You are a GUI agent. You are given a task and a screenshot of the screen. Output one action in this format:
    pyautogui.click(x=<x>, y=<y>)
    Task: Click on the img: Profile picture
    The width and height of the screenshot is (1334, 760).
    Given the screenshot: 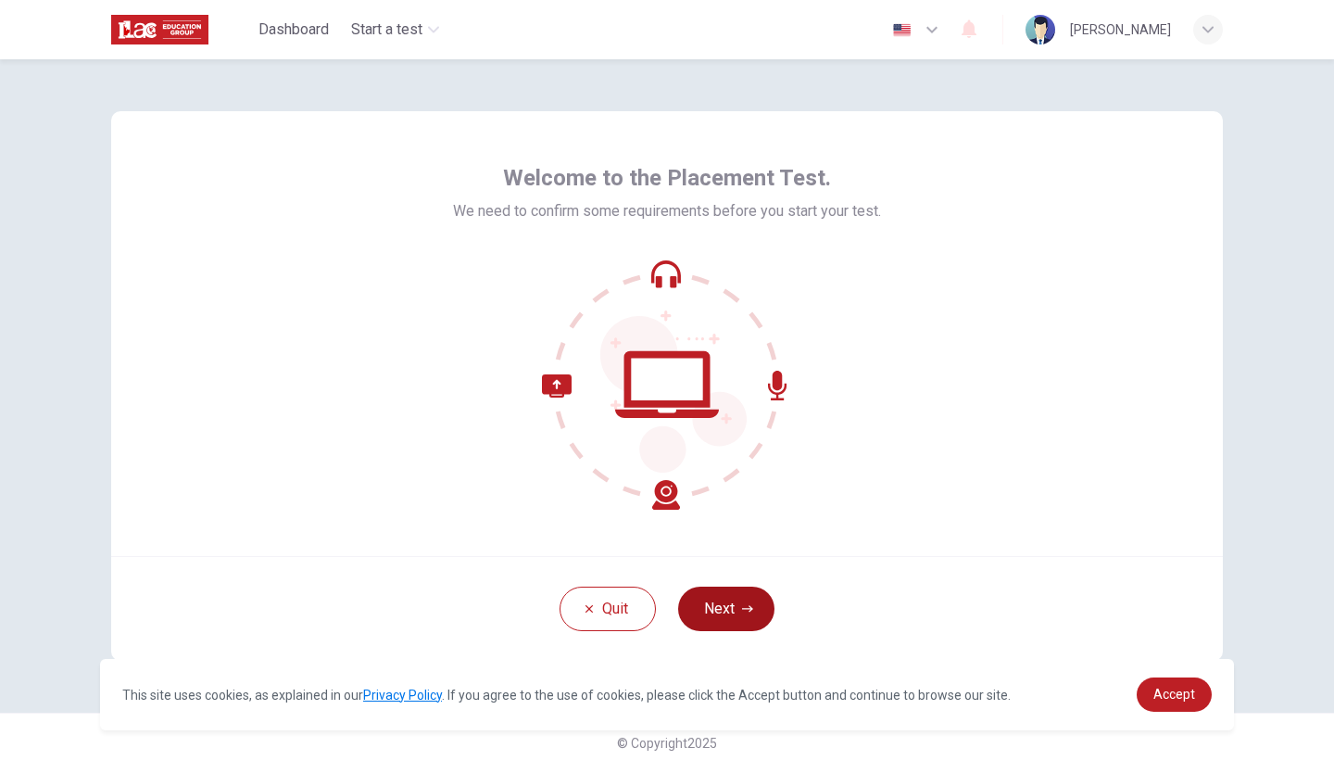 What is the action you would take?
    pyautogui.click(x=1040, y=30)
    